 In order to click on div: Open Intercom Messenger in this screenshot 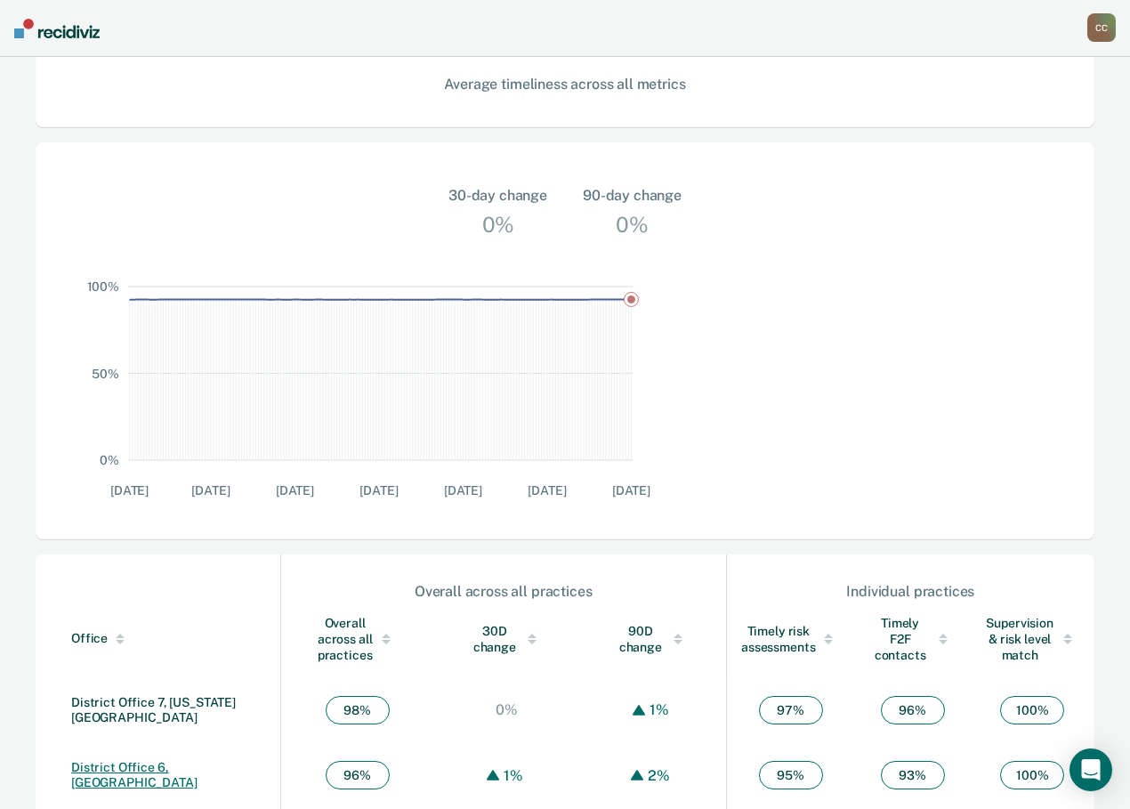, I will do `click(1091, 770)`.